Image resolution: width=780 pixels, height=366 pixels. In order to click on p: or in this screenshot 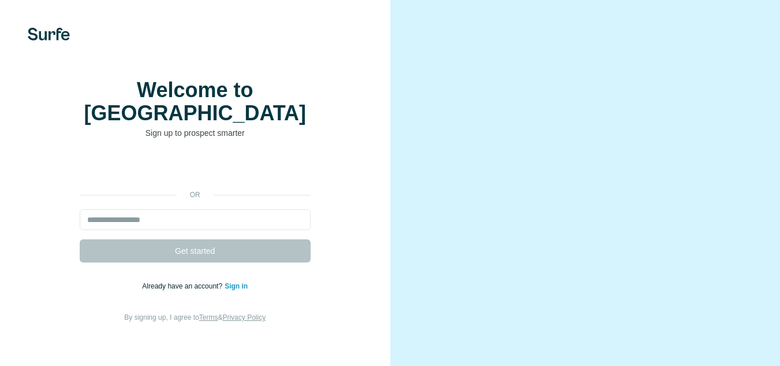, I will do `click(195, 195)`.